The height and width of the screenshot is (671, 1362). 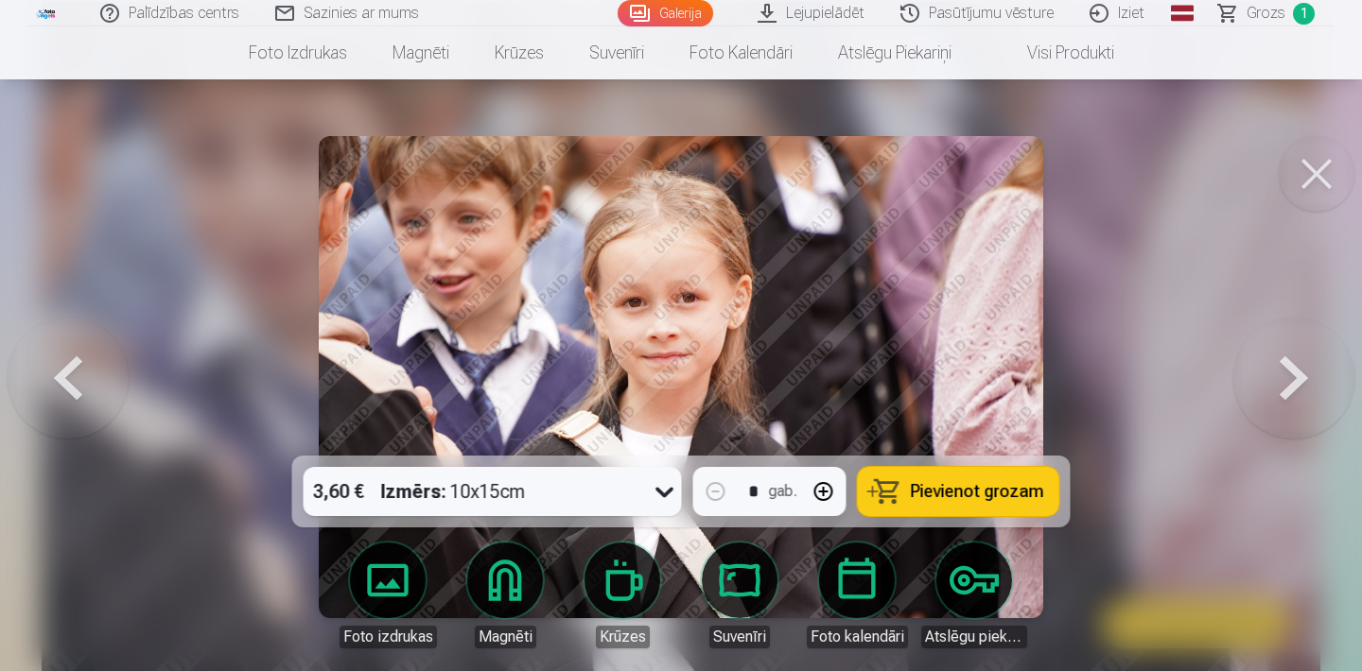 What do you see at coordinates (958, 492) in the screenshot?
I see `button: Pievienot grozam` at bounding box center [958, 492].